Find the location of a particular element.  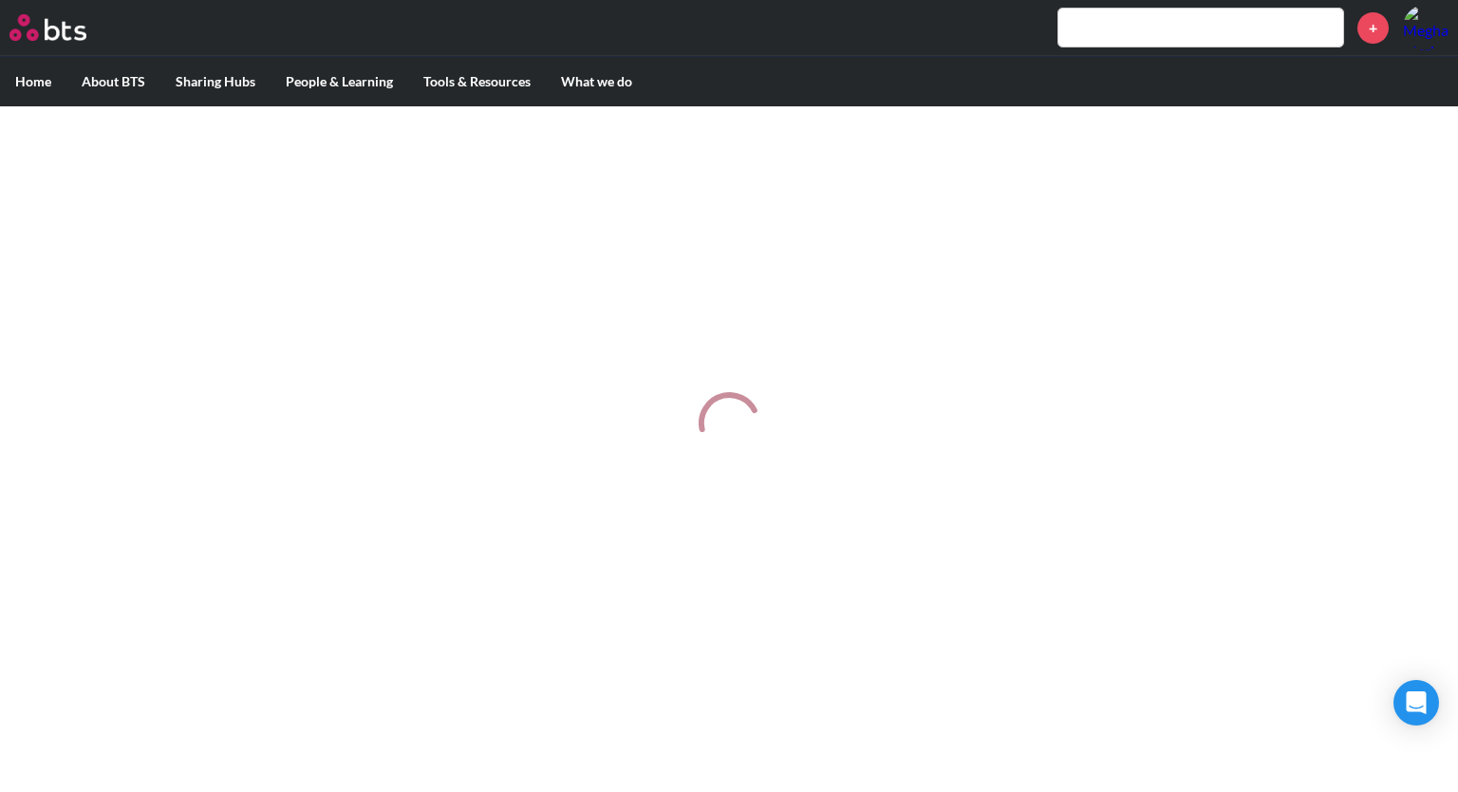

label: Sharing Hubs is located at coordinates (215, 82).